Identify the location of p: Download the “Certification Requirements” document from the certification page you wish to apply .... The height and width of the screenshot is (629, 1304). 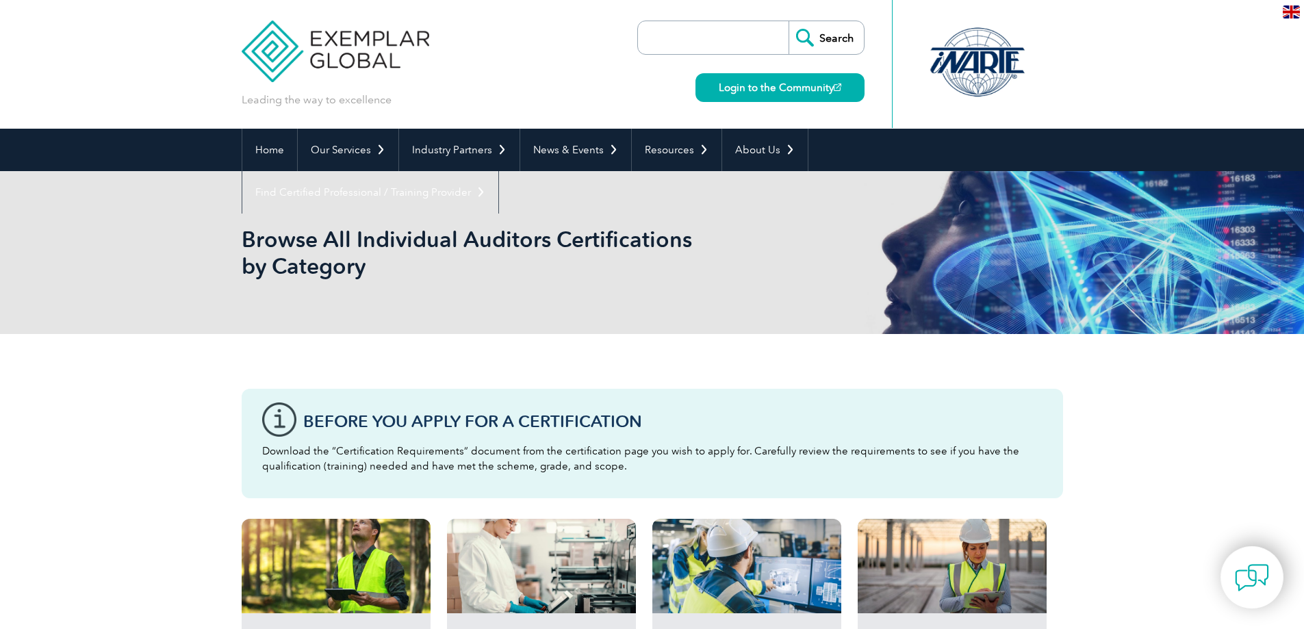
(652, 458).